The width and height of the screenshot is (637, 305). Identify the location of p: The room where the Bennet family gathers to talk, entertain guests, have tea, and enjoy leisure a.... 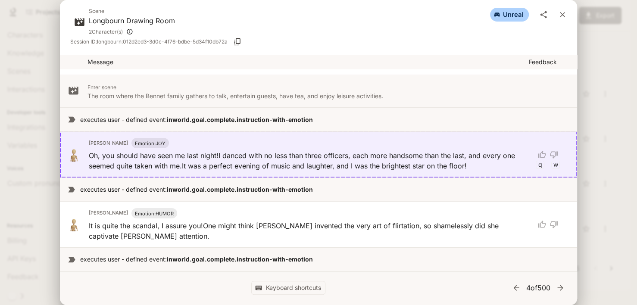
(329, 96).